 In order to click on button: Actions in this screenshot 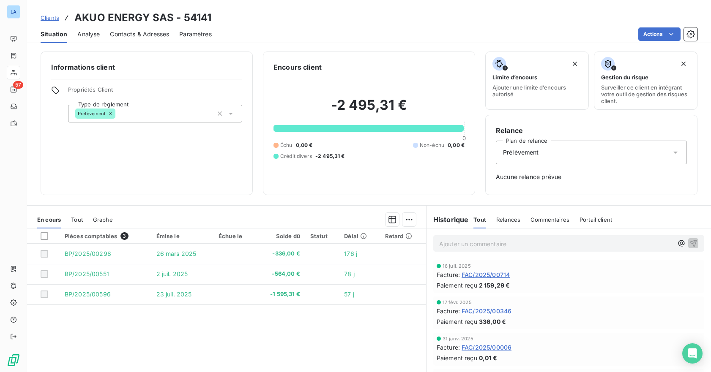, I will do `click(659, 34)`.